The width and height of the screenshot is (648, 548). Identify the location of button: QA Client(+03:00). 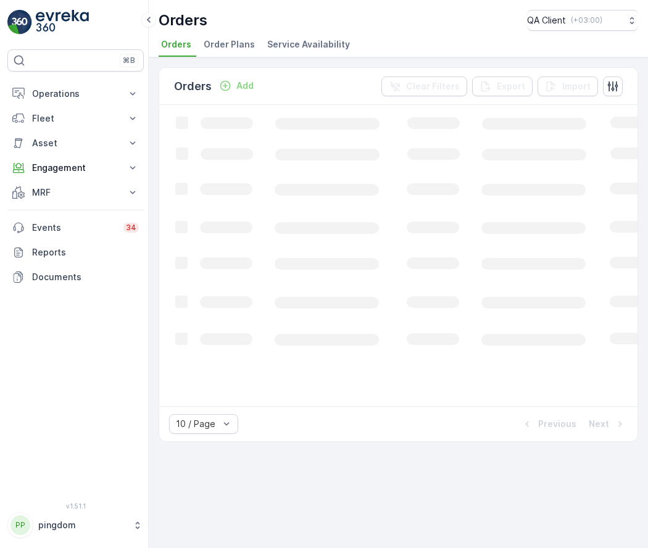
(583, 20).